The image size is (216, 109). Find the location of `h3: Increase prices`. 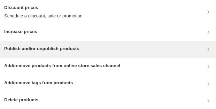

h3: Increase prices is located at coordinates (21, 32).